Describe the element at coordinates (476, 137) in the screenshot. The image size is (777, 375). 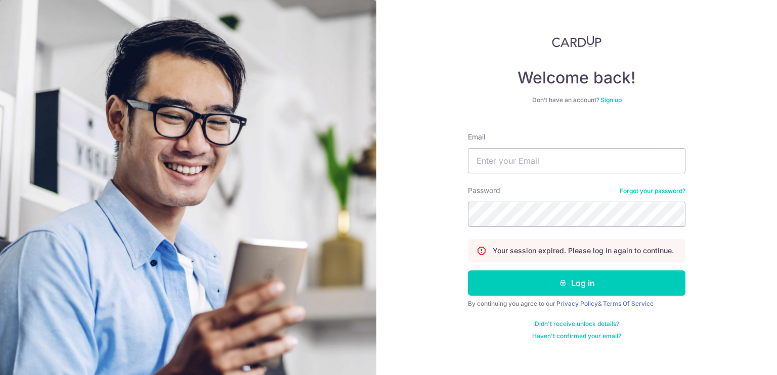
I see `label: Email` at that location.